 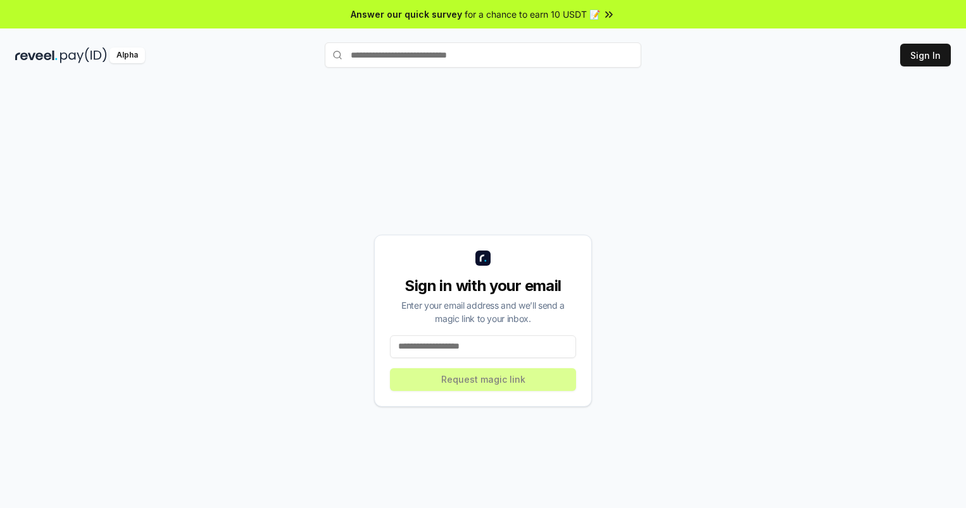 What do you see at coordinates (406, 14) in the screenshot?
I see `span: Answer our quick survey` at bounding box center [406, 14].